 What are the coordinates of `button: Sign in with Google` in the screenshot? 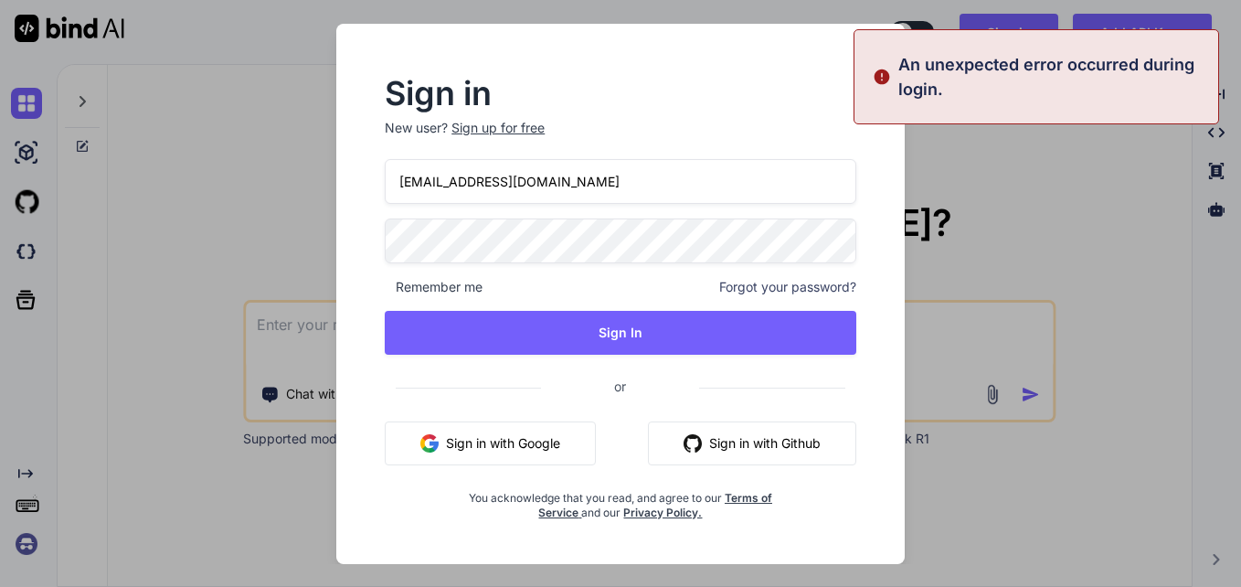 It's located at (490, 443).